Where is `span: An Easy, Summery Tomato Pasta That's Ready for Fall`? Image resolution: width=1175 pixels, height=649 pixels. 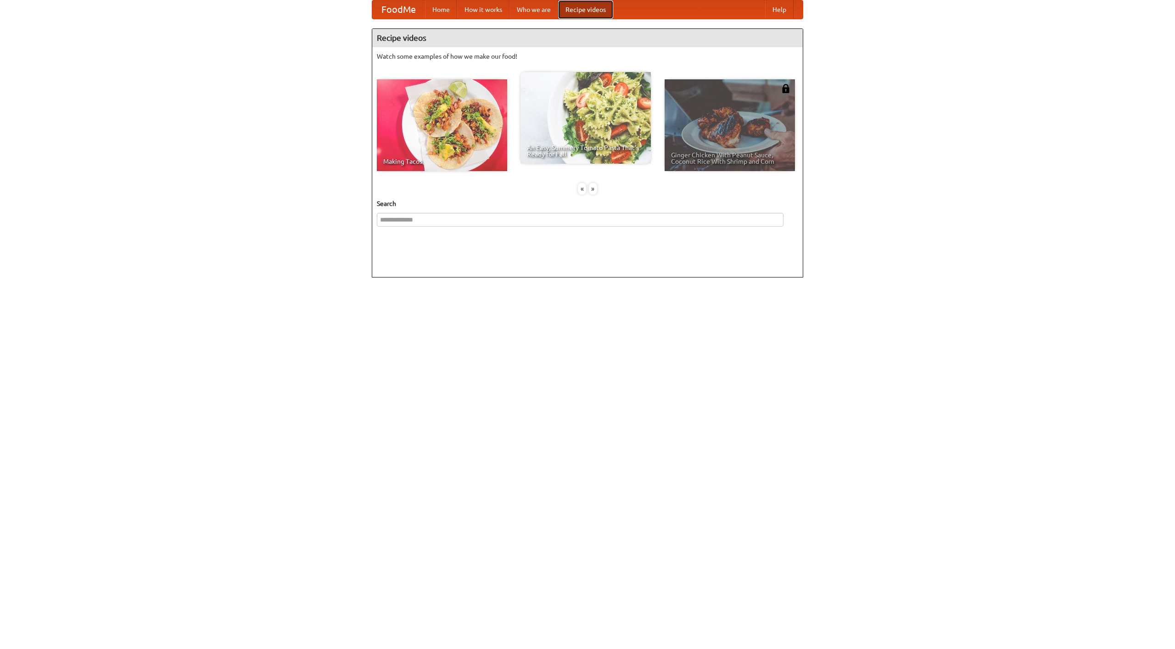 span: An Easy, Summery Tomato Pasta That's Ready for Fall is located at coordinates (586, 151).